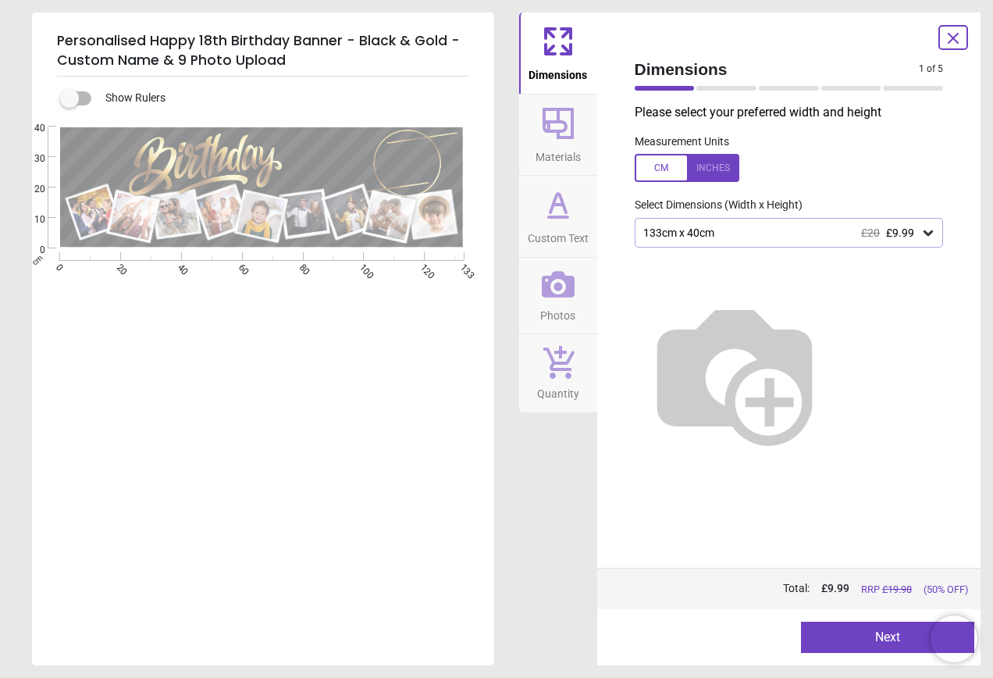 The width and height of the screenshot is (993, 678). What do you see at coordinates (558, 53) in the screenshot?
I see `button: Dimensions` at bounding box center [558, 53].